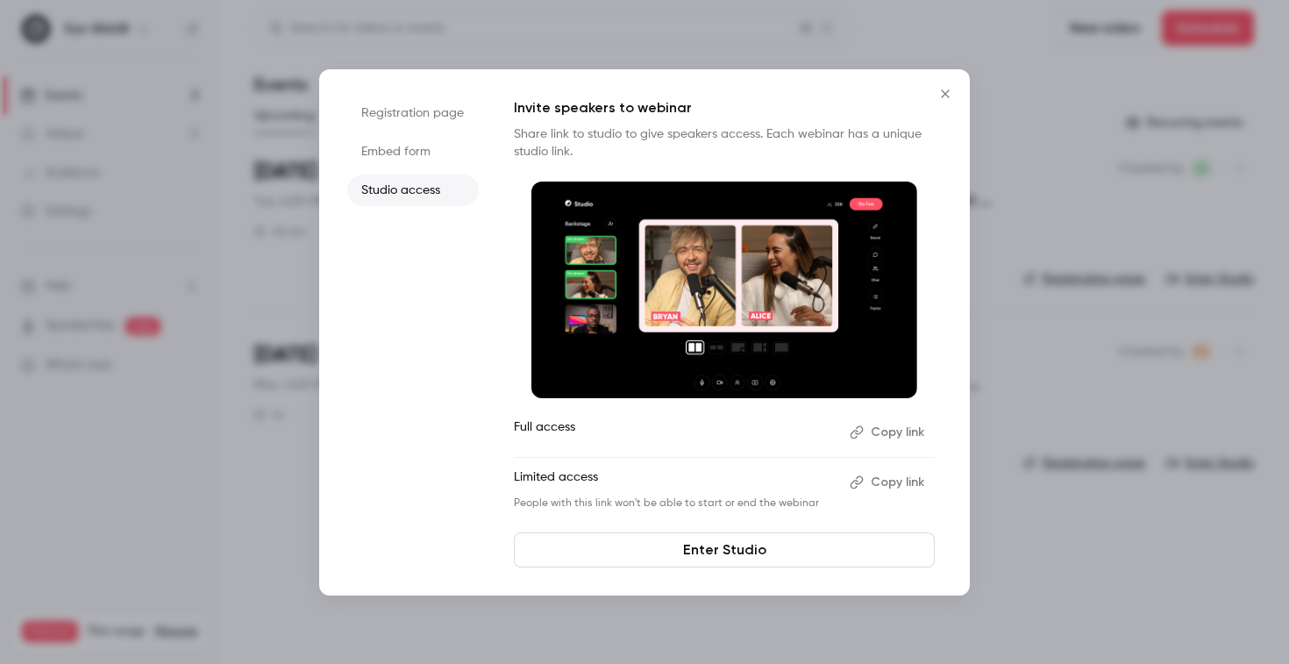 This screenshot has width=1289, height=664. I want to click on li: Registration page, so click(413, 113).